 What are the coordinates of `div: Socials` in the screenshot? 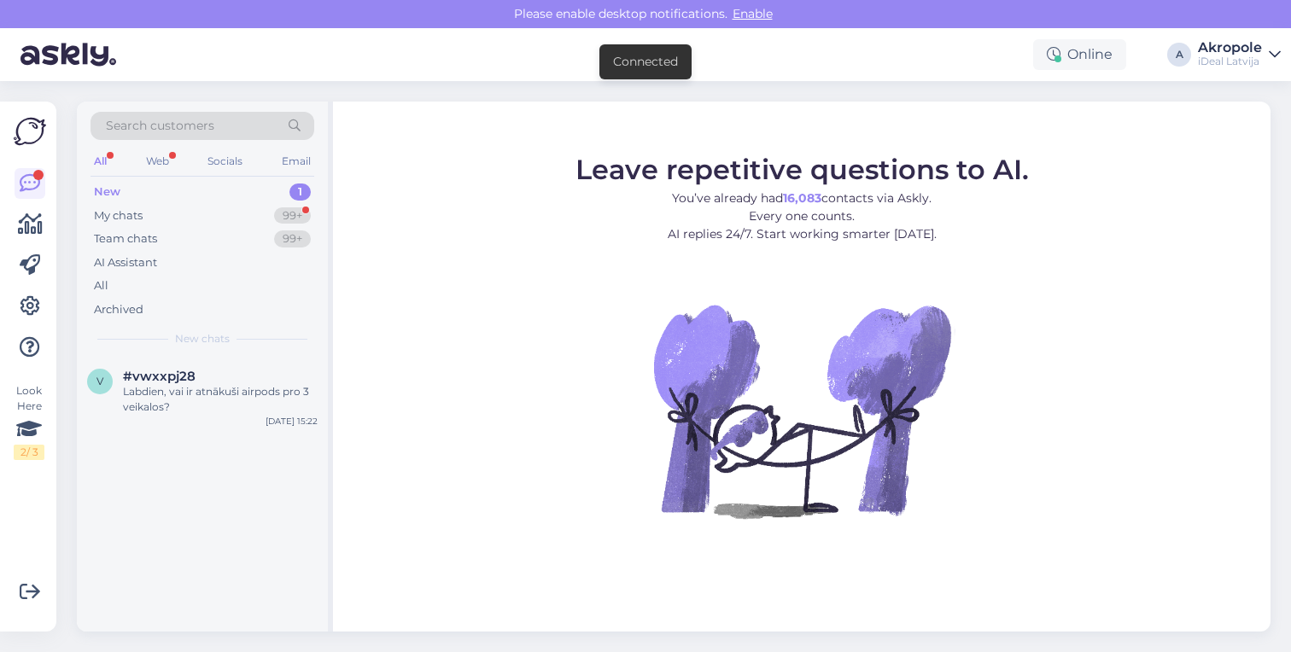 It's located at (225, 161).